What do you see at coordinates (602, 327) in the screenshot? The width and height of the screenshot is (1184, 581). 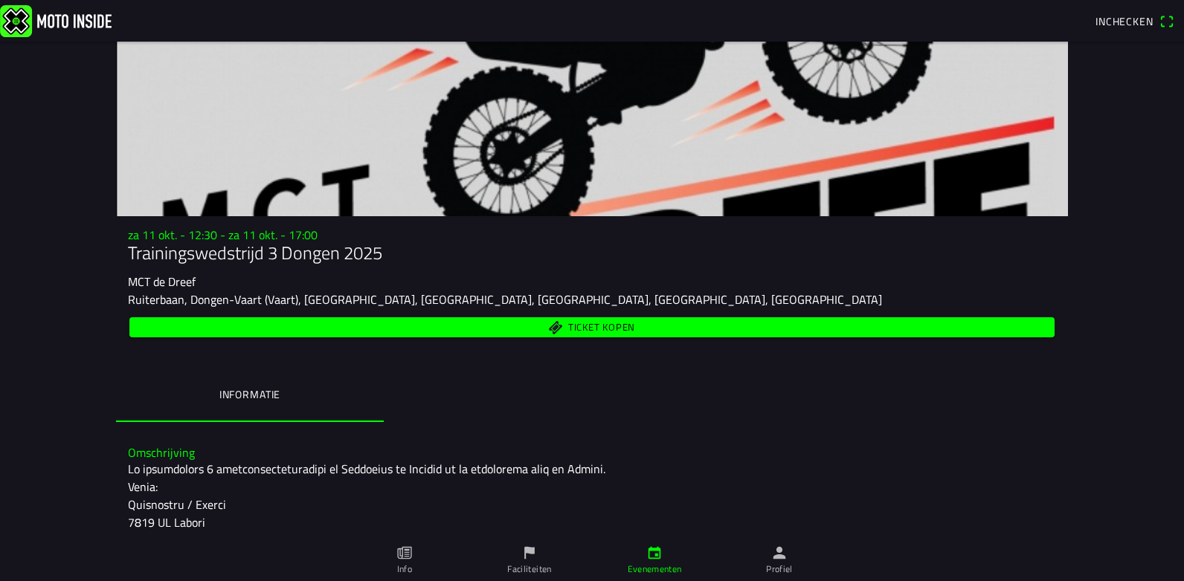 I see `span: Ticket kopen` at bounding box center [602, 327].